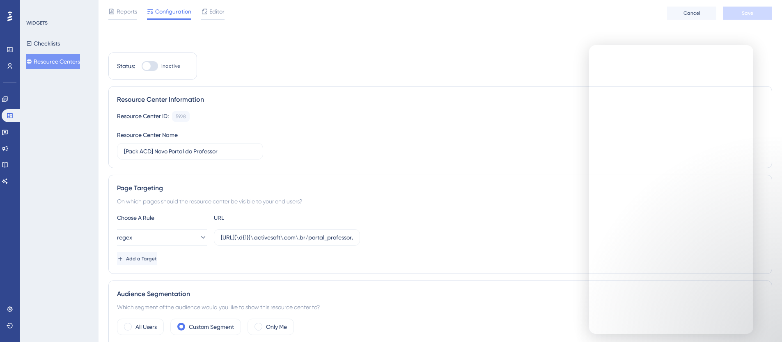 The width and height of the screenshot is (782, 342). I want to click on span: regex, so click(124, 238).